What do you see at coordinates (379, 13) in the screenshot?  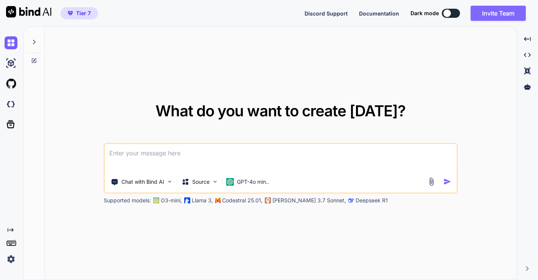 I see `span: Documentation` at bounding box center [379, 13].